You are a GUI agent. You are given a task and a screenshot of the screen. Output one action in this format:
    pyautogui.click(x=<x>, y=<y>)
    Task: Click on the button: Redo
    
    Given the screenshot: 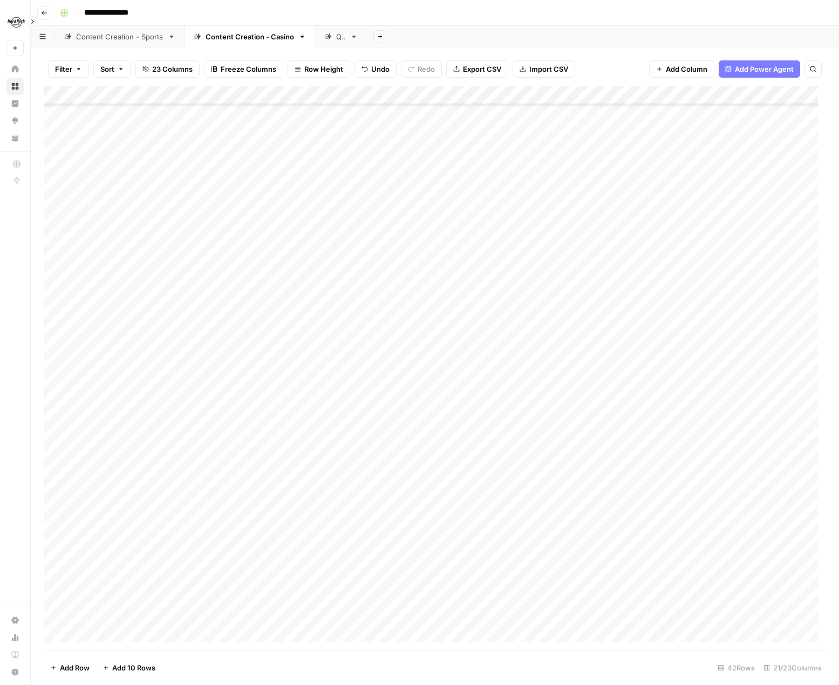 What is the action you would take?
    pyautogui.click(x=421, y=69)
    